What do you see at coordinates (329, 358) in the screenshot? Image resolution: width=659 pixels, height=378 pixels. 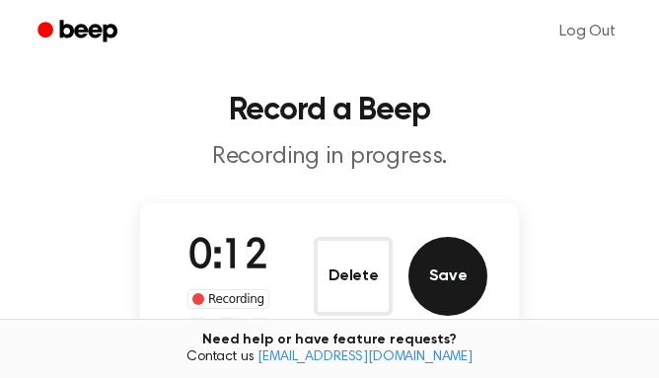 I see `span: Contact us` at bounding box center [329, 358].